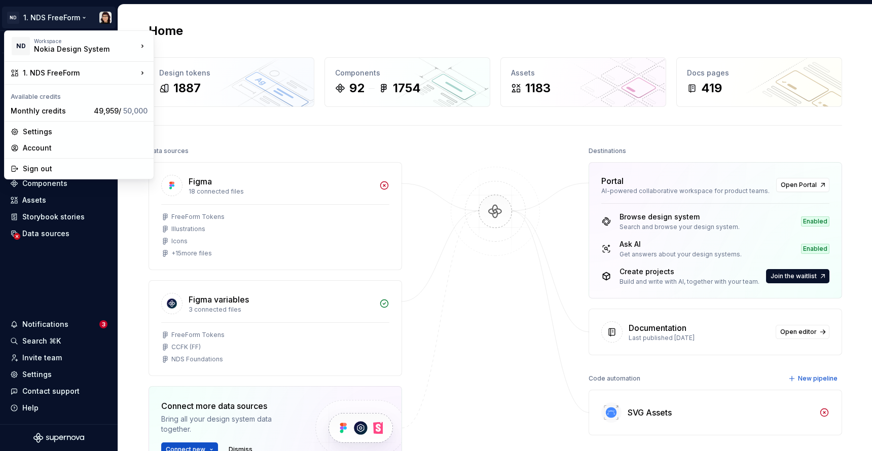  I want to click on div: Monthly credits, so click(50, 111).